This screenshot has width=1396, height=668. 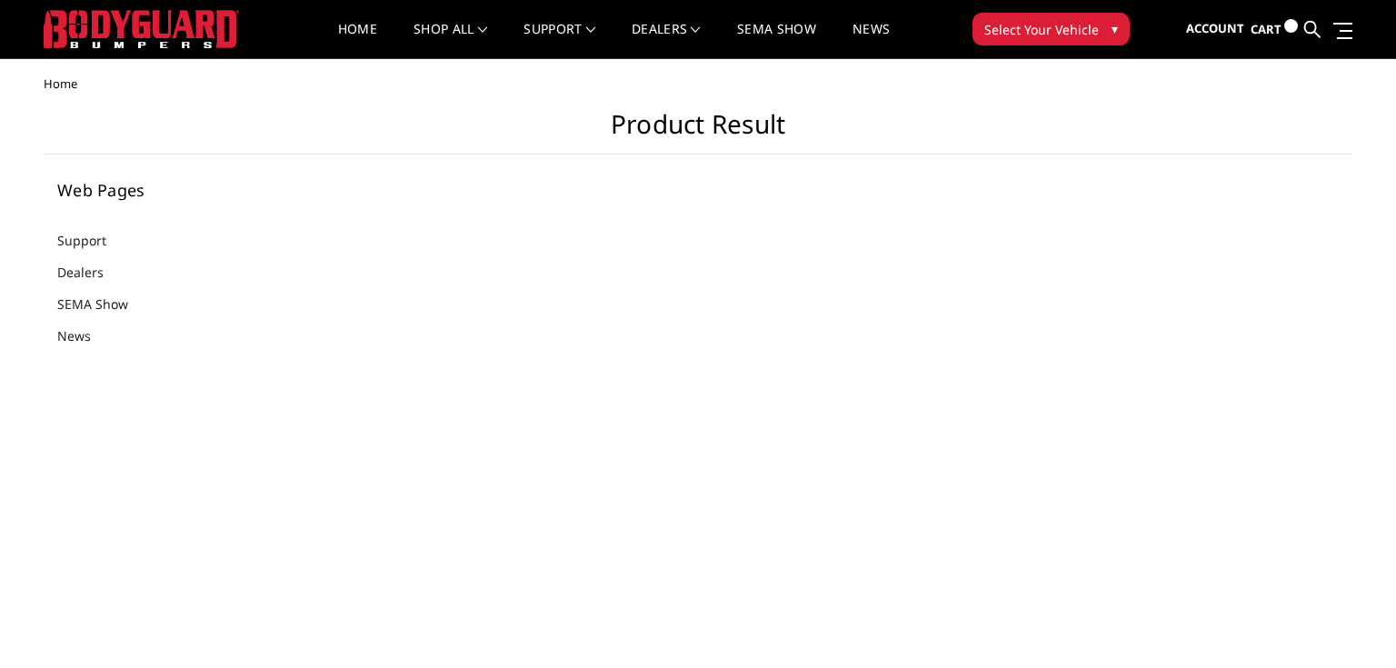 What do you see at coordinates (1266, 29) in the screenshot?
I see `span: Cart` at bounding box center [1266, 29].